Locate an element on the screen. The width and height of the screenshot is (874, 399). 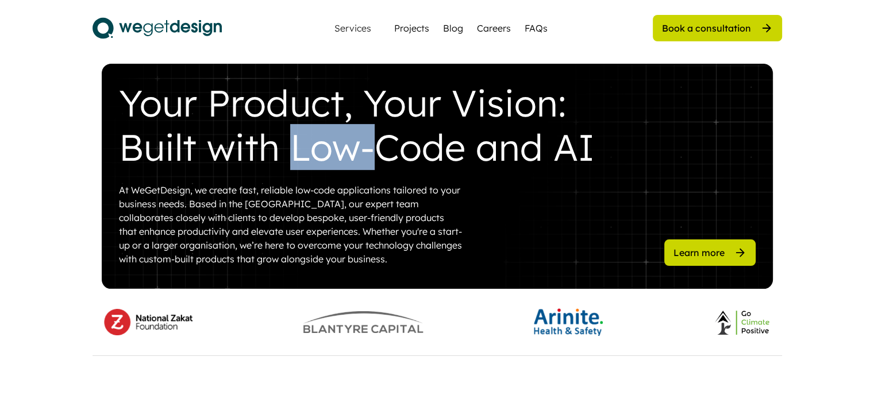
a: Projects is located at coordinates (411, 28).